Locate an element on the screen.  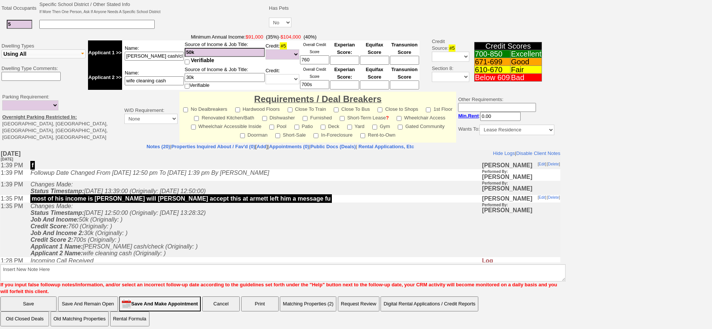
input: 1st Floor is located at coordinates (428, 110).